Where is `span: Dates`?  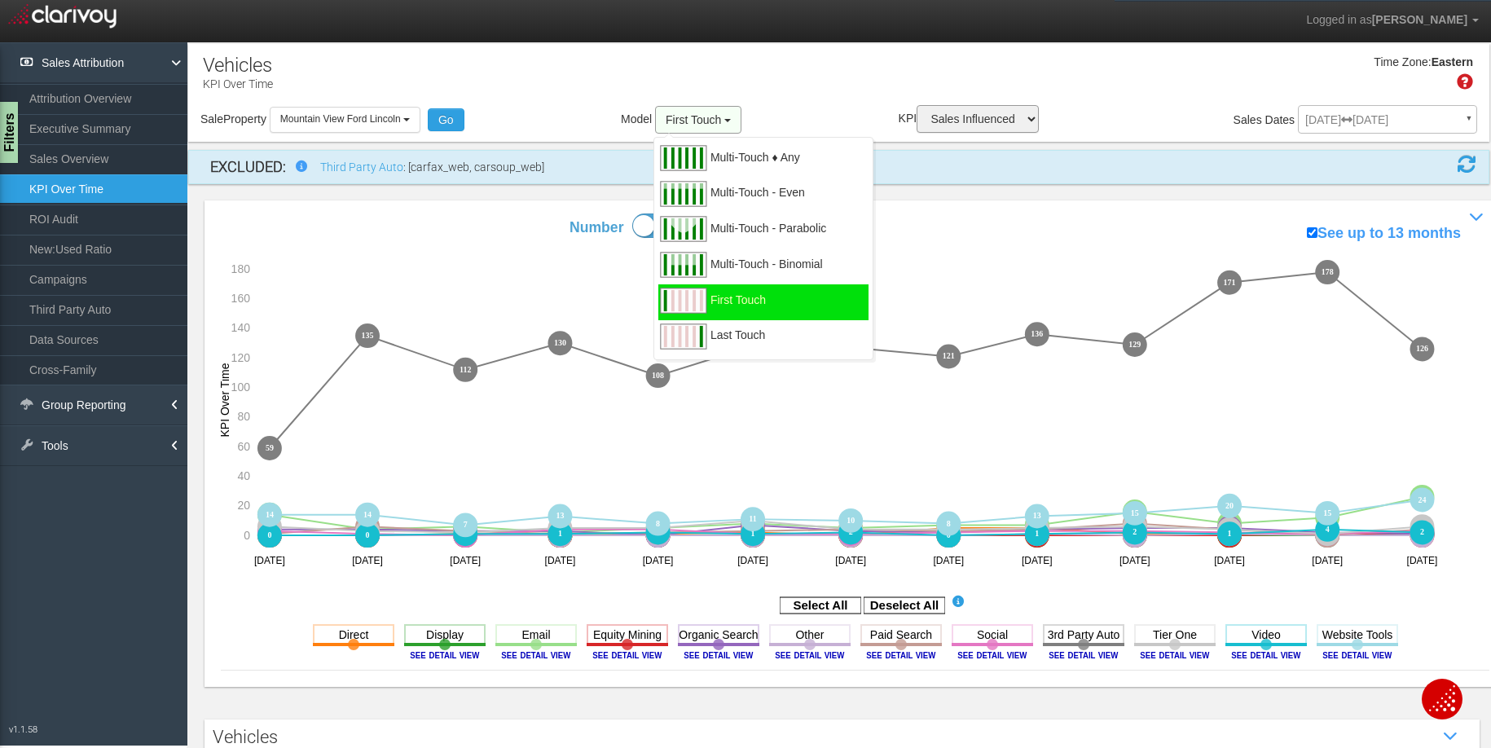 span: Dates is located at coordinates (1280, 120).